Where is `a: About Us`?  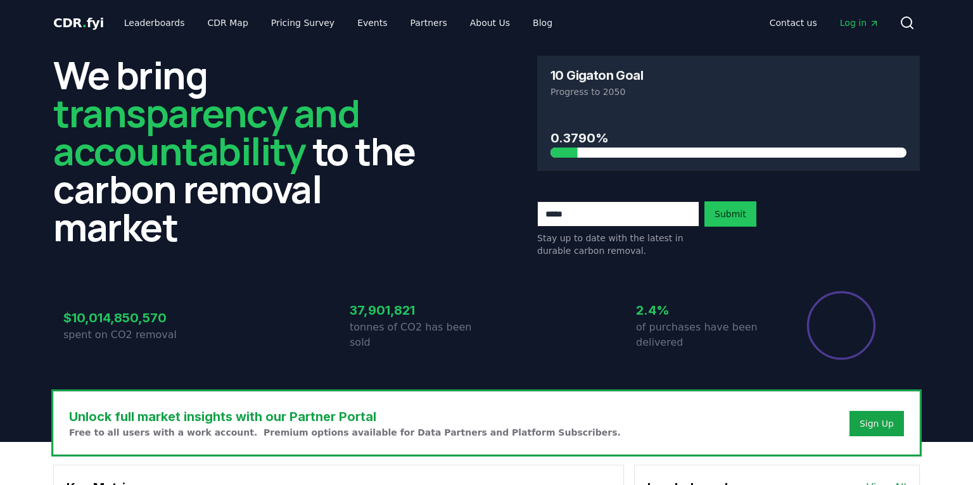
a: About Us is located at coordinates (490, 23).